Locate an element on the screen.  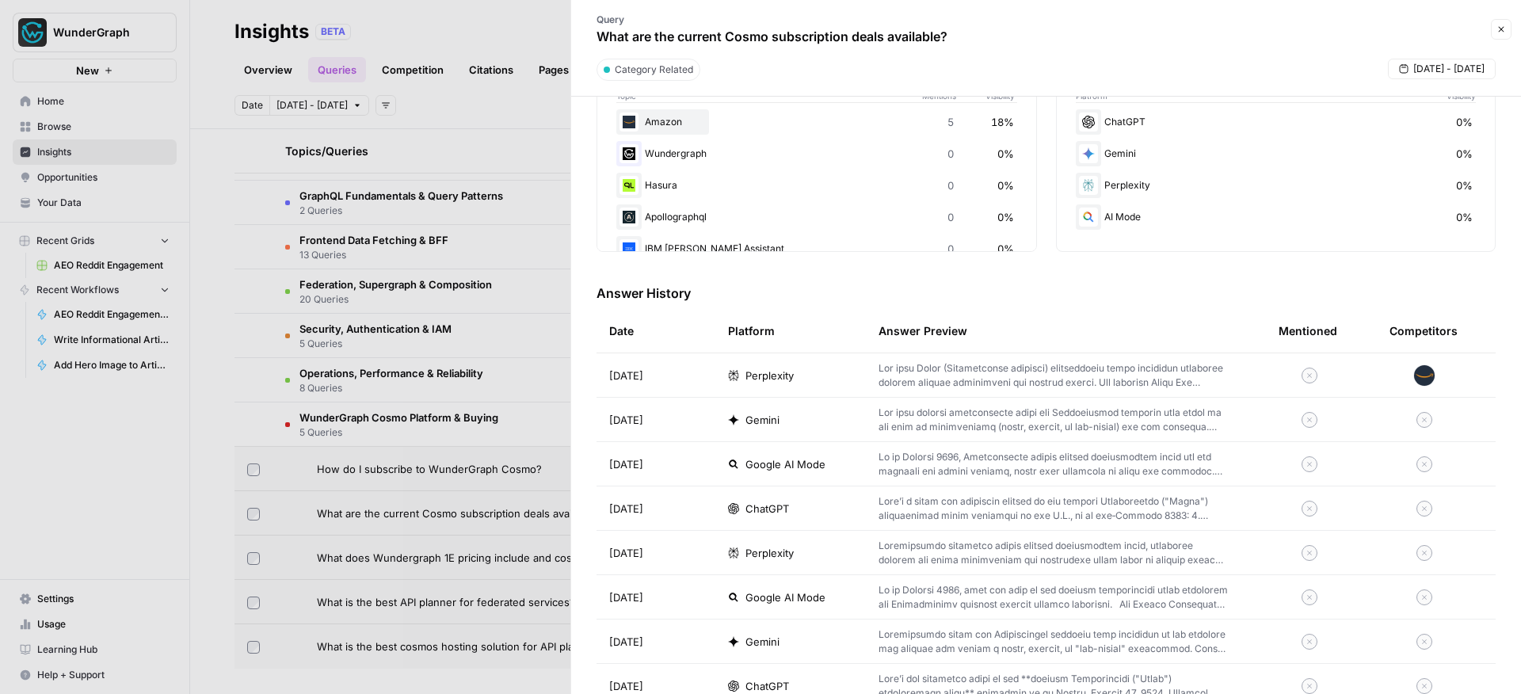
div: Wundergraph is located at coordinates (817, 154).